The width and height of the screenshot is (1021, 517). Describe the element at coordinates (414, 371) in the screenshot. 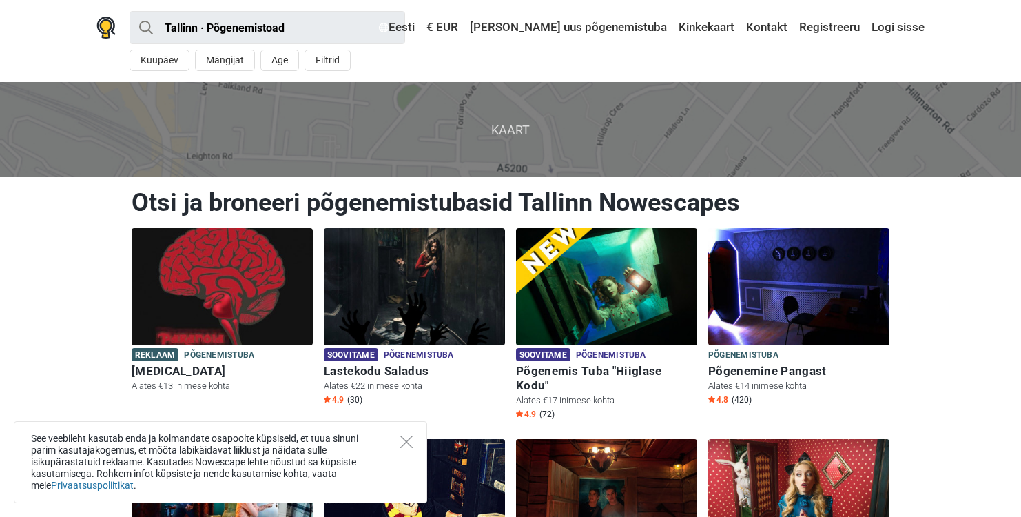

I see `h6: Lastekodu Saladus` at that location.